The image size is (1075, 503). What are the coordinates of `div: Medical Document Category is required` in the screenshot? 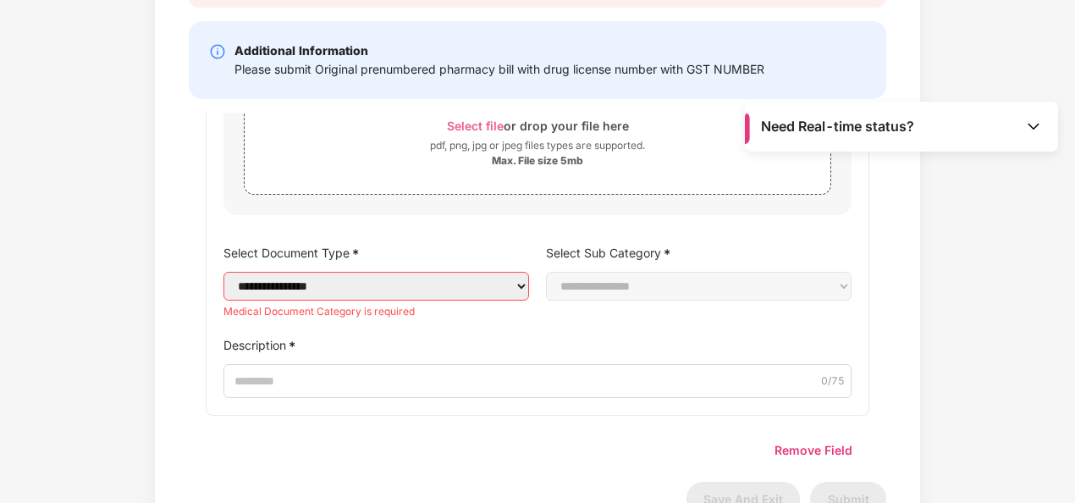 It's located at (376, 311).